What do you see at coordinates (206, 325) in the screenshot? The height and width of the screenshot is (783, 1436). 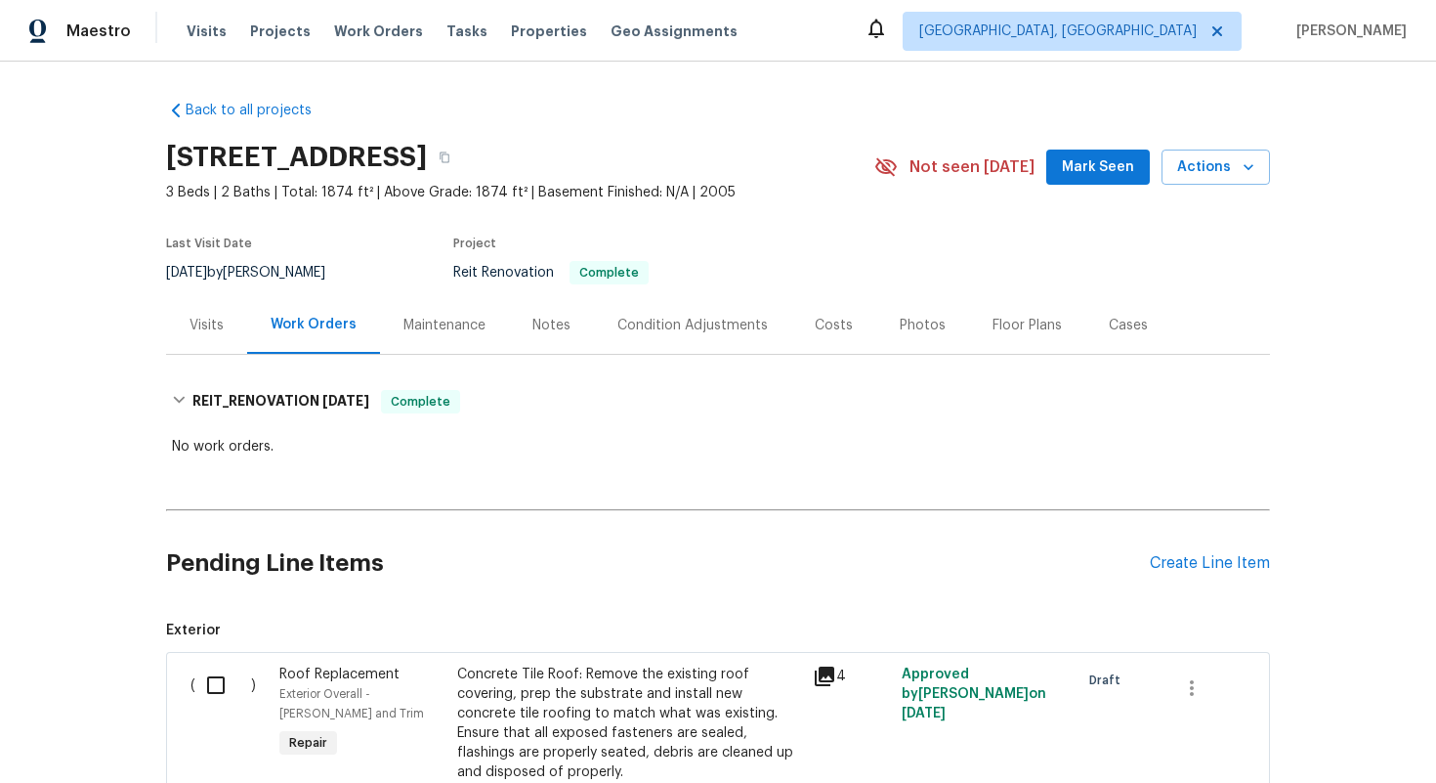 I see `div: Visits` at bounding box center [206, 325].